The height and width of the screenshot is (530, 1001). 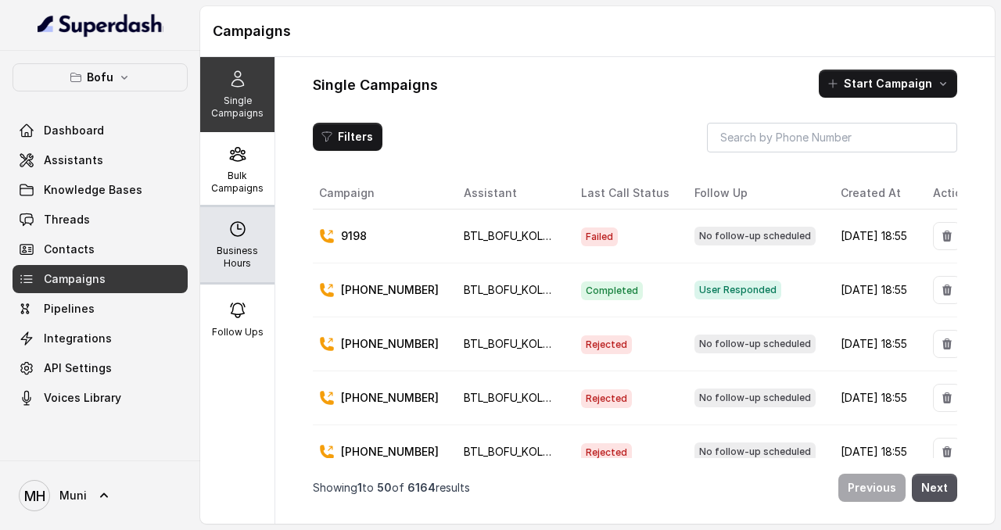 I want to click on button: Previous, so click(x=872, y=488).